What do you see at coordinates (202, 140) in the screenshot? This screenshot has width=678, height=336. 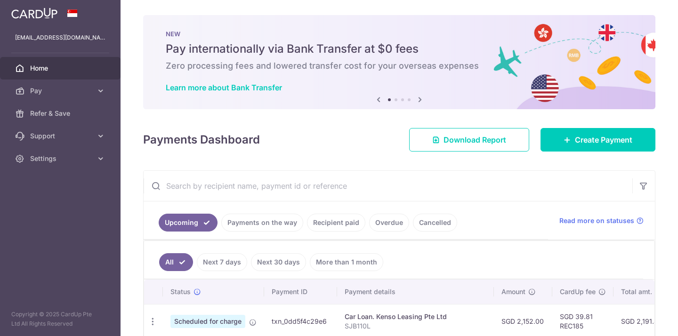 I see `h4: Payments Dashboard` at bounding box center [202, 140].